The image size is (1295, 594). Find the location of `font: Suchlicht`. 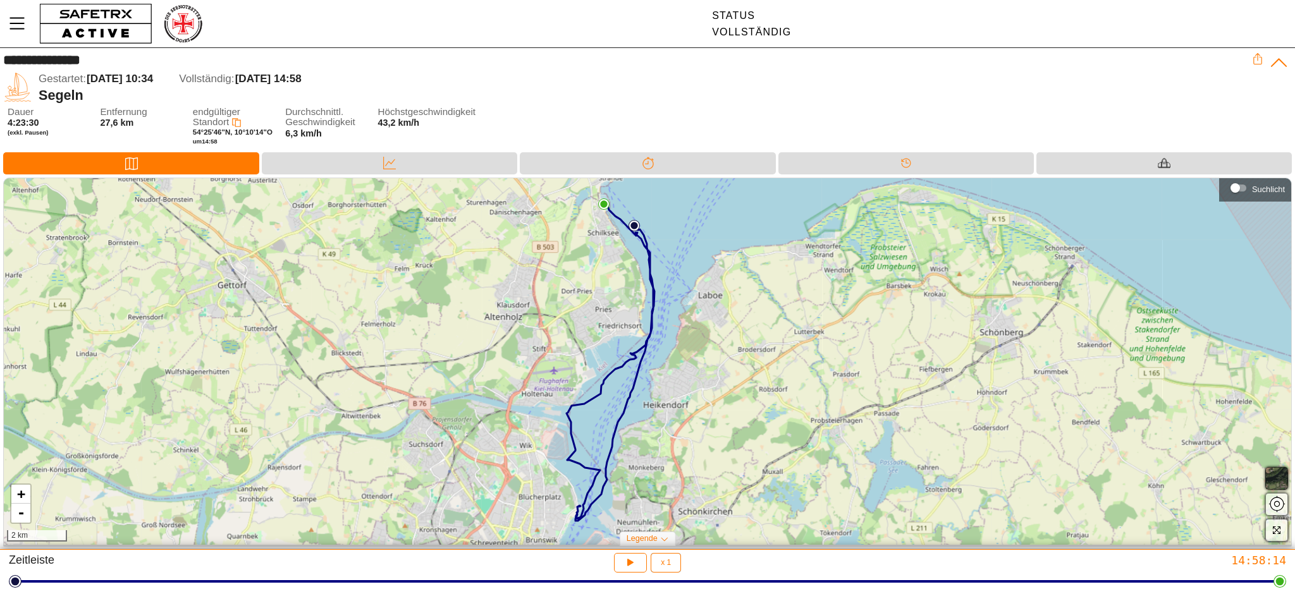

font: Suchlicht is located at coordinates (1268, 189).